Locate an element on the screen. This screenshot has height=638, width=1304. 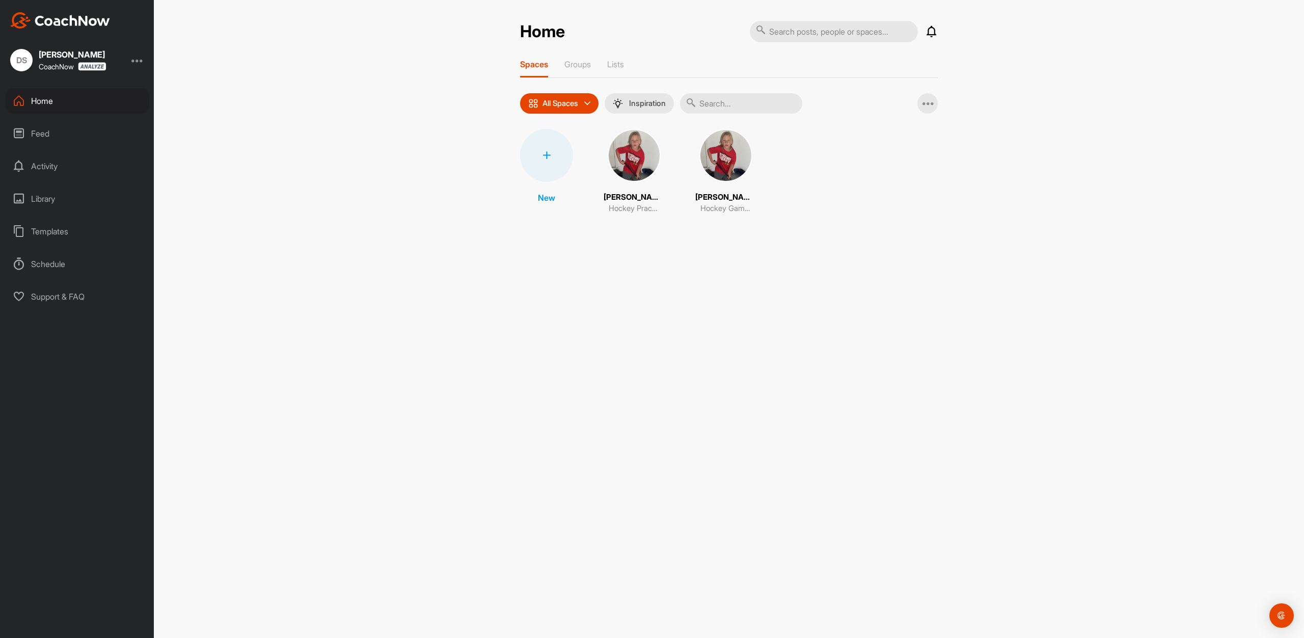
div: Activity is located at coordinates (77, 166).